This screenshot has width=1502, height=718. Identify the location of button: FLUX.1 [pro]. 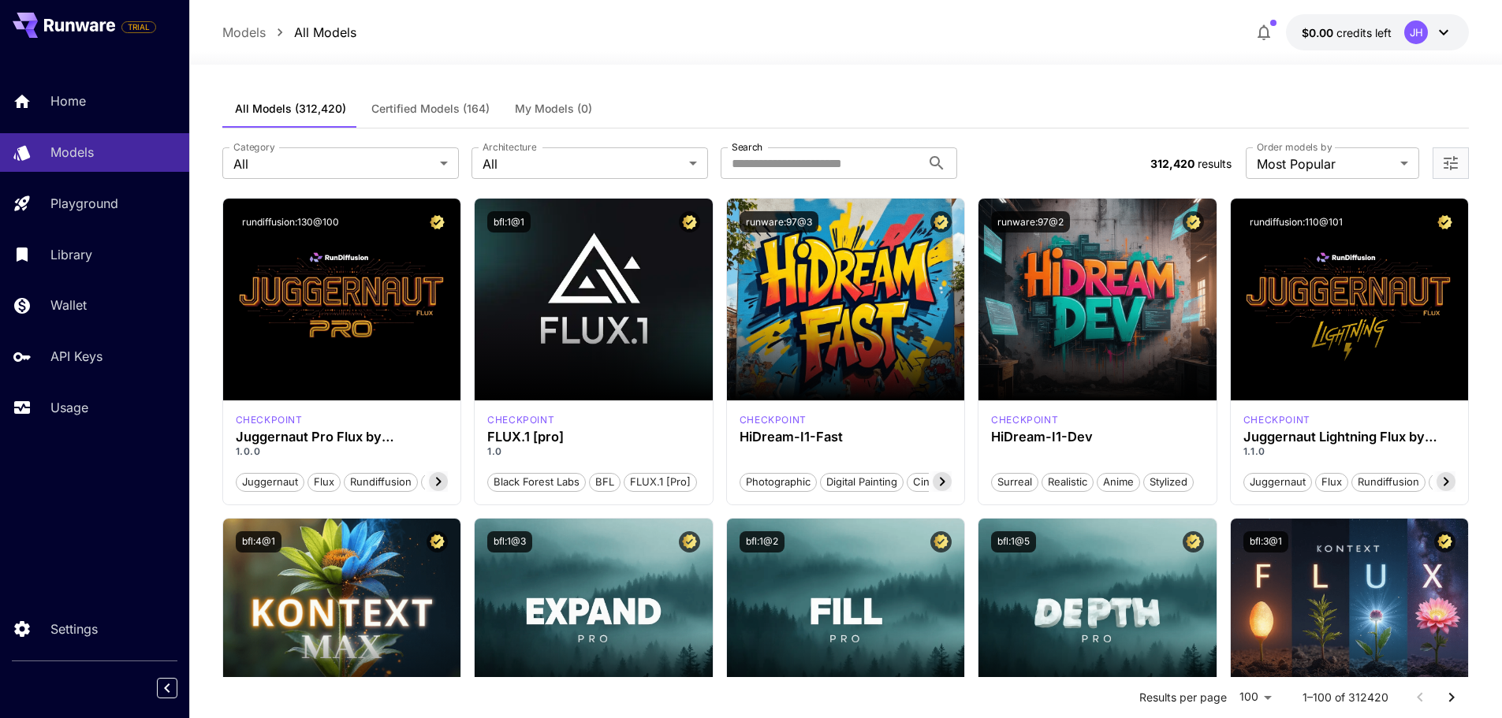
(660, 482).